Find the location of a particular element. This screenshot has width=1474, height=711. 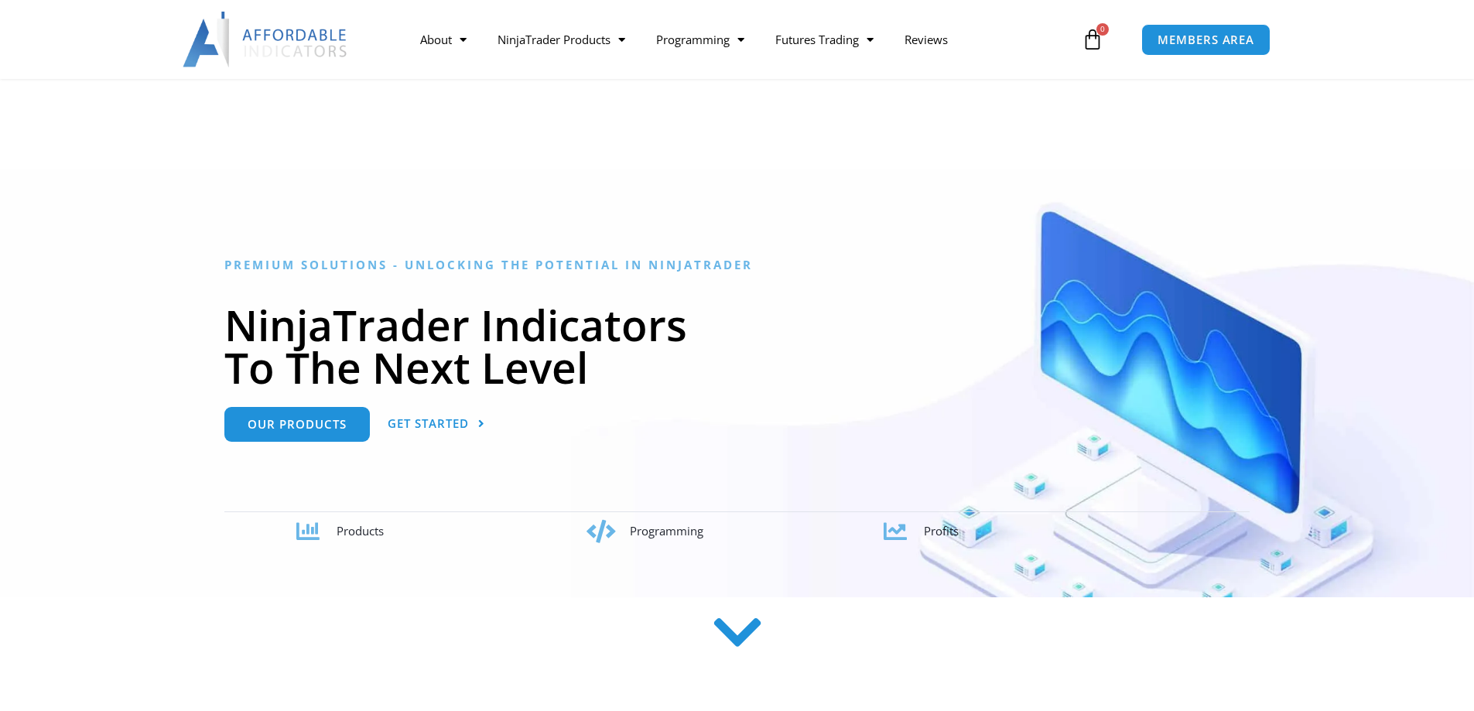

img: LogoAI | Affordable Indicators – NinjaTrader is located at coordinates (265, 39).